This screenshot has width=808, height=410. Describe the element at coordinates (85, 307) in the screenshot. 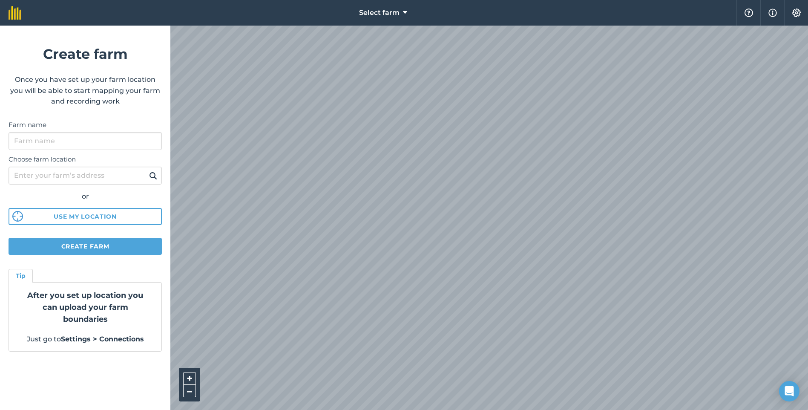

I see `strong: After you set up location you can upload your farm boundaries` at that location.